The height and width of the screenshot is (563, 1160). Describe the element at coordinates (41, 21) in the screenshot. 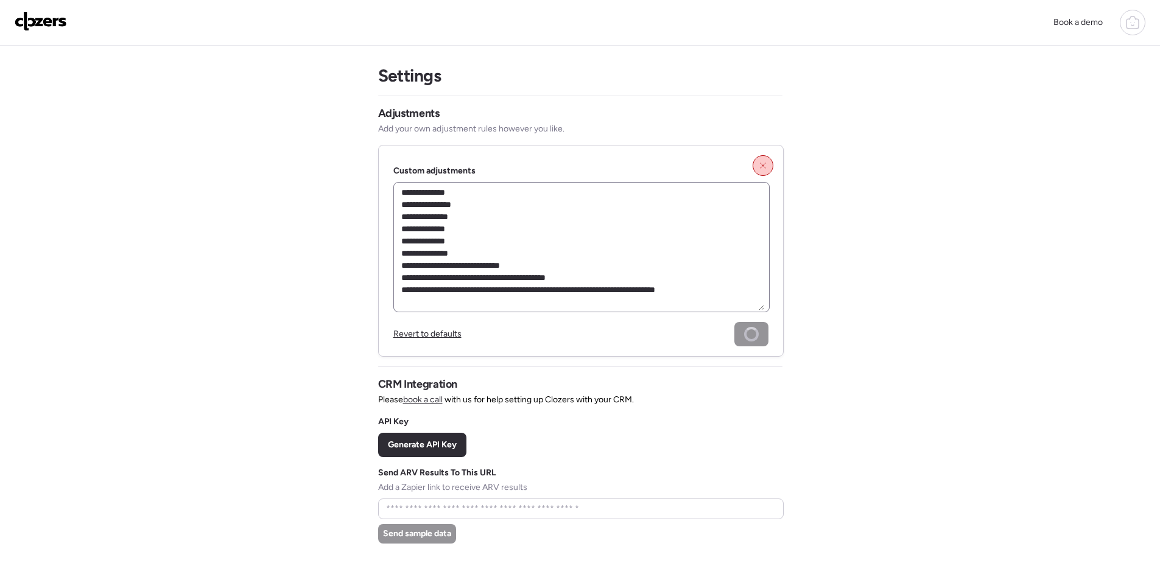

I see `img: Logo` at that location.